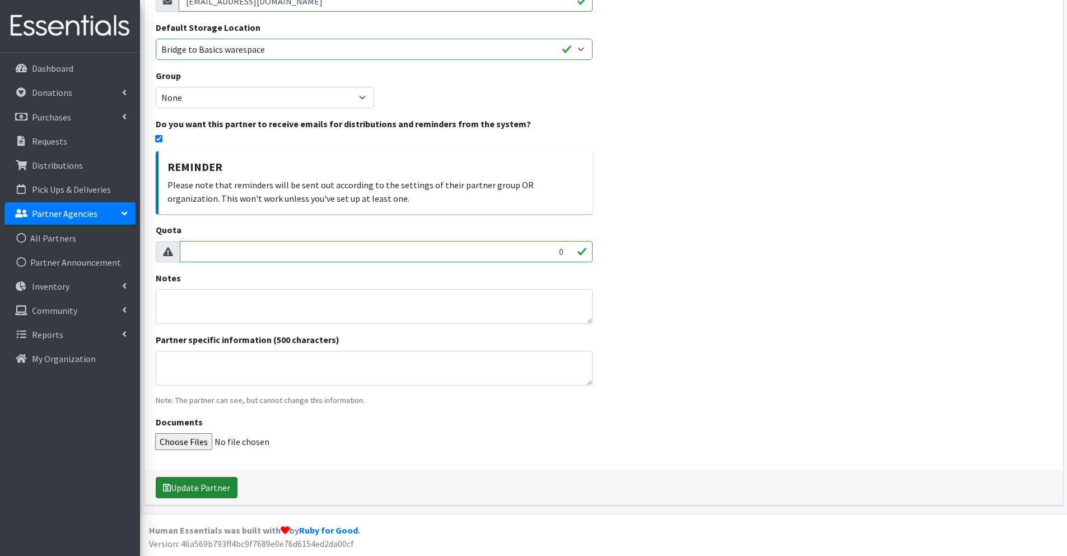 This screenshot has height=556, width=1067. I want to click on label: Documents, so click(179, 422).